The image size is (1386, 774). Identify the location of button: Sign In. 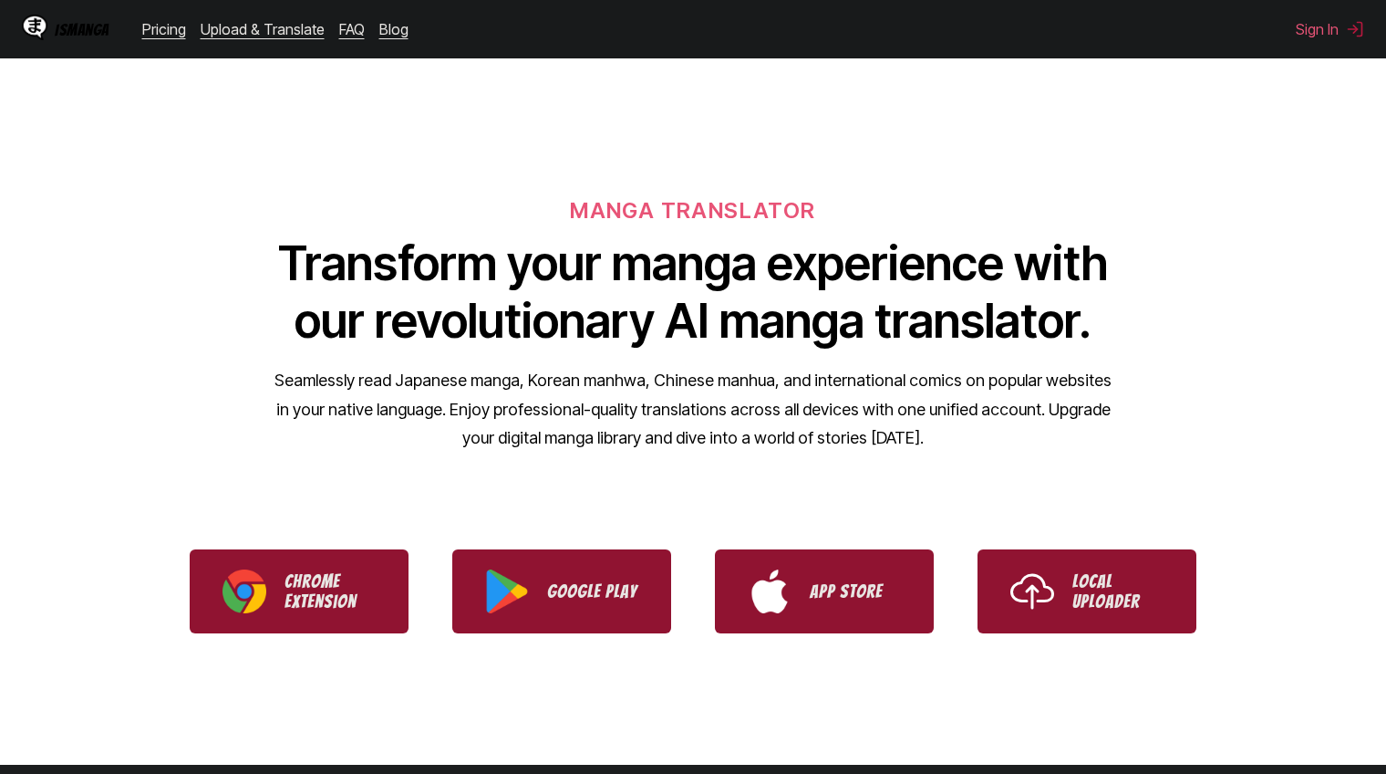
(1330, 29).